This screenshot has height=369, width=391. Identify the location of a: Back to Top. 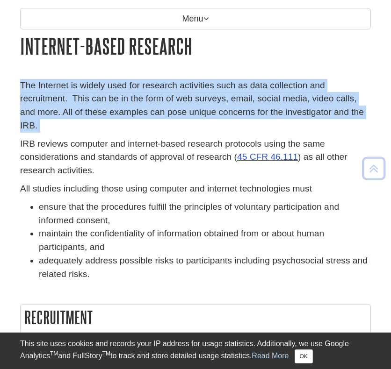
(373, 168).